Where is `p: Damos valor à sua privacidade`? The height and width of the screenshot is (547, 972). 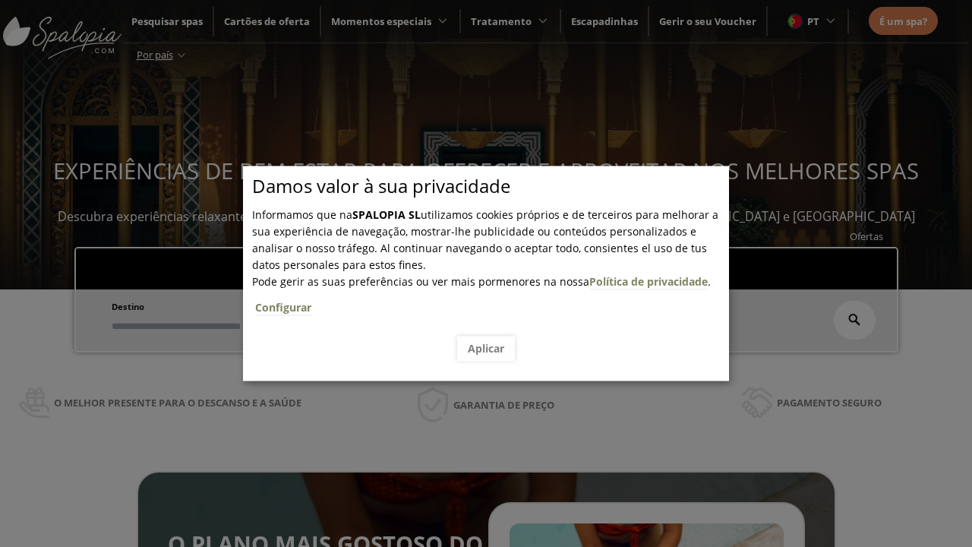 p: Damos valor à sua privacidade is located at coordinates (490, 186).